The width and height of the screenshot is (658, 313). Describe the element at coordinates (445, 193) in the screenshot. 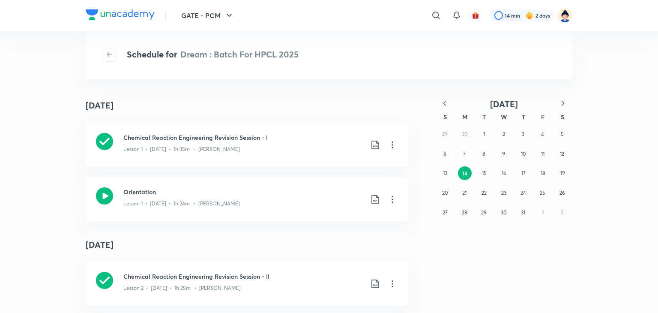

I see `button: July 20, 2025` at that location.